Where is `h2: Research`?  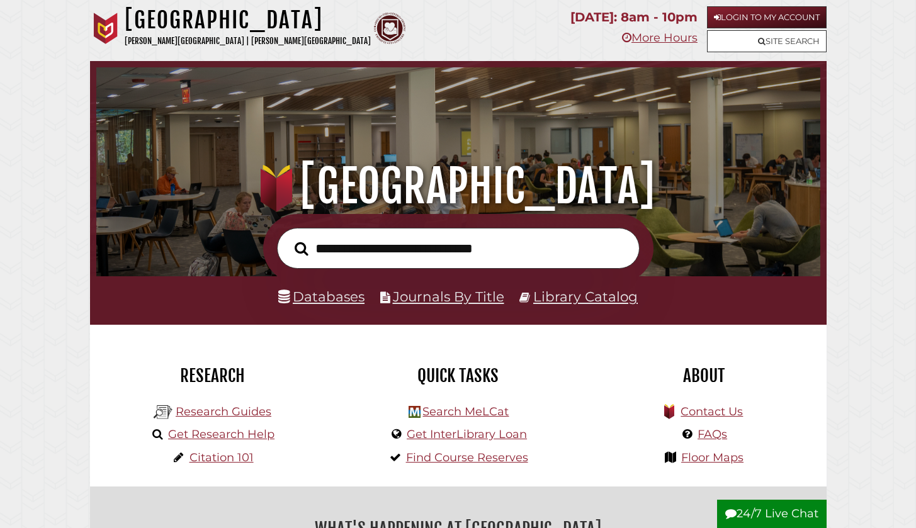 h2: Research is located at coordinates (213, 376).